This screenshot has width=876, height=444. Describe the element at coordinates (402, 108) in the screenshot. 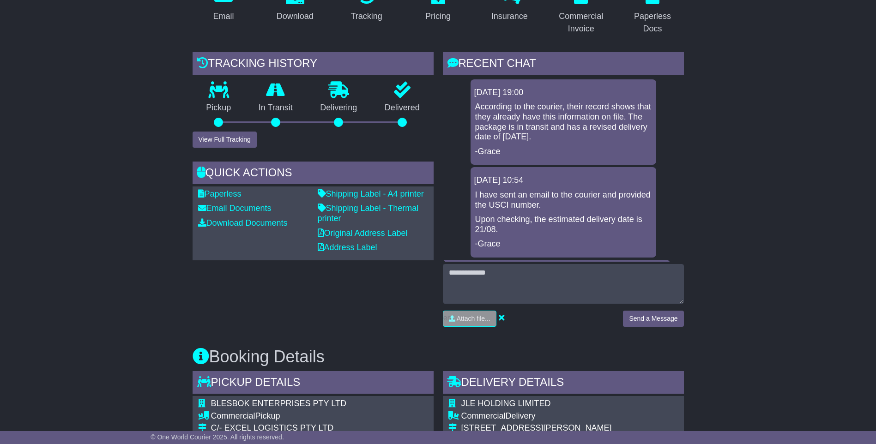

I see `p: Delivered` at that location.